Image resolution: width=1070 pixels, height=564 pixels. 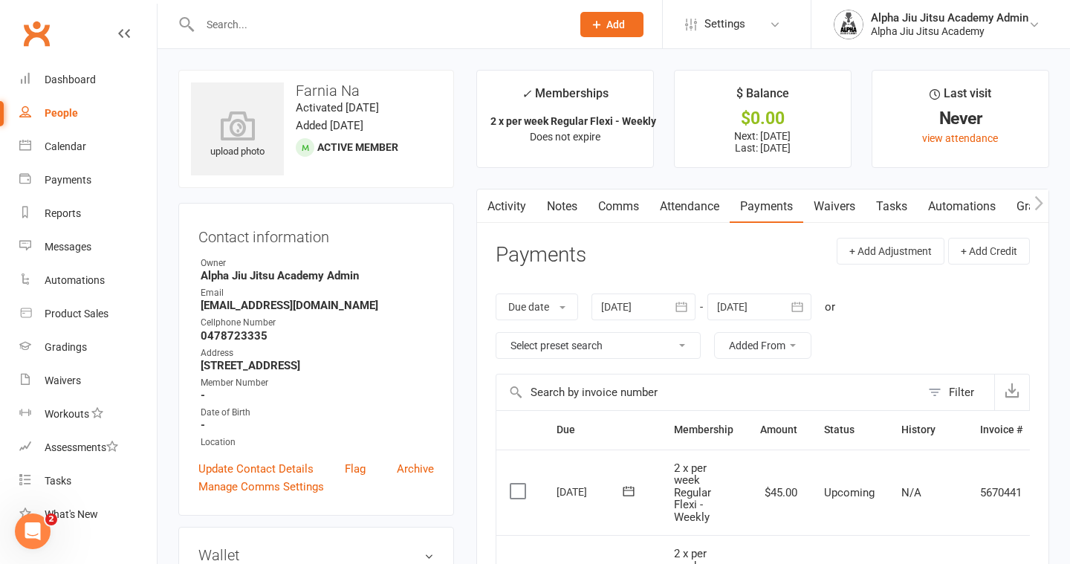 What do you see at coordinates (415, 469) in the screenshot?
I see `a: Archive` at bounding box center [415, 469].